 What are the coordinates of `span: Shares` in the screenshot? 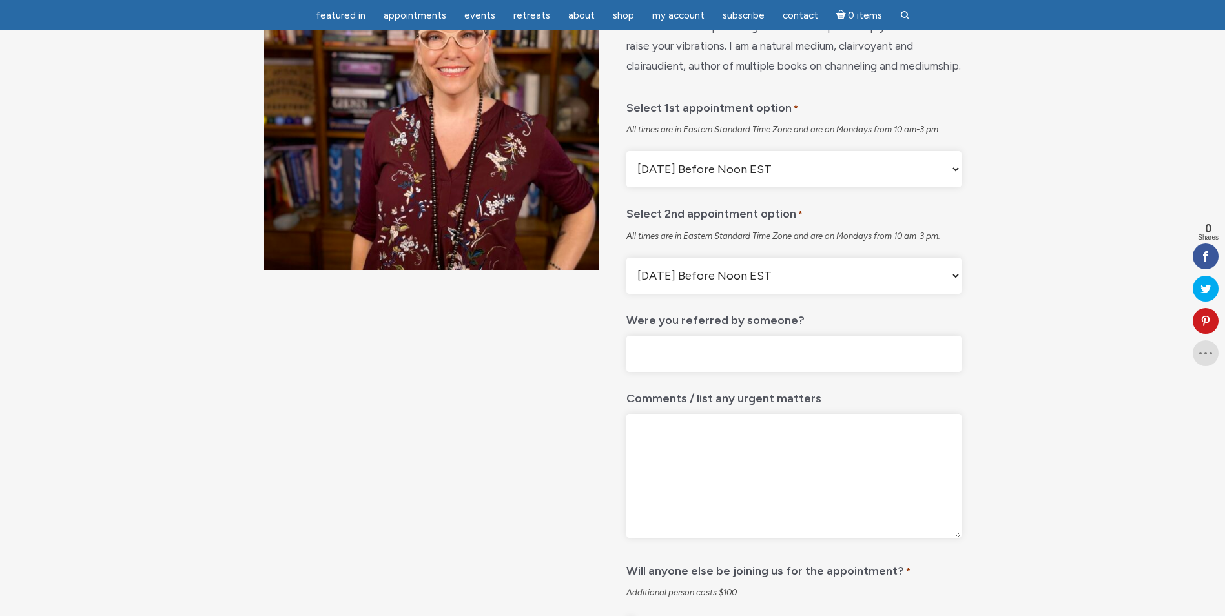 It's located at (1209, 238).